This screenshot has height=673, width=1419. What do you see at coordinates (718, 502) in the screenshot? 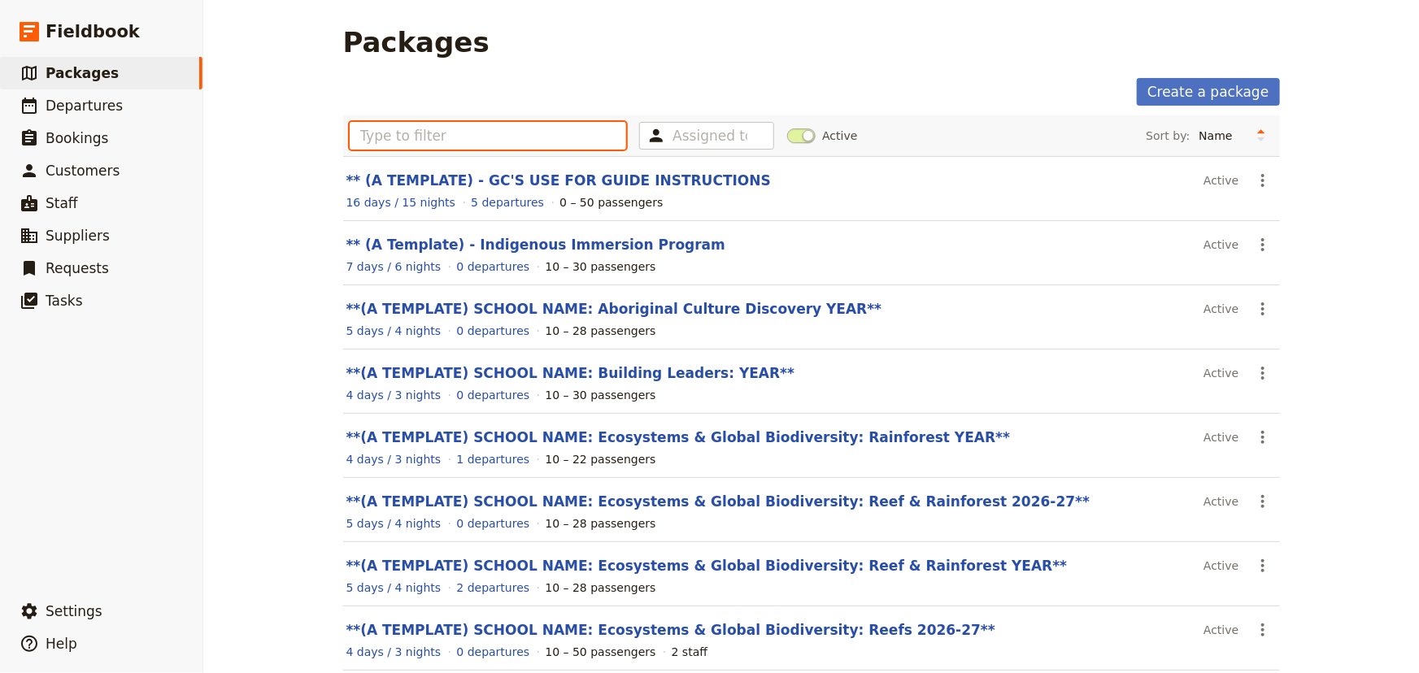
I see `a: **(A TEMPLATE) SCHOOL NAME: Ecosystems & Global Biodiversity: Reef & Rainforest 2026-27**` at bounding box center [718, 502].